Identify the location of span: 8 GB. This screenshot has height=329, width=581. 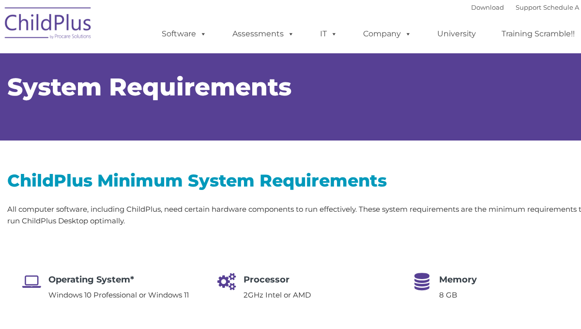
(448, 295).